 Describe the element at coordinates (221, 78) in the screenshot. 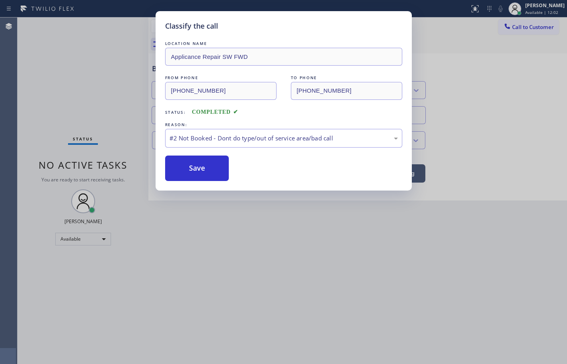

I see `div: FROM PHONE` at that location.